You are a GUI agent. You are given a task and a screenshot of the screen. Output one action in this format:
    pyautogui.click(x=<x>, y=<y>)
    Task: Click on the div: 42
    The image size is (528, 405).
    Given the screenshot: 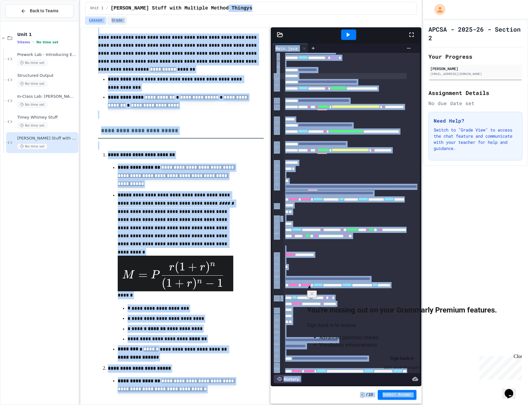 What is the action you would take?
    pyautogui.click(x=276, y=342)
    